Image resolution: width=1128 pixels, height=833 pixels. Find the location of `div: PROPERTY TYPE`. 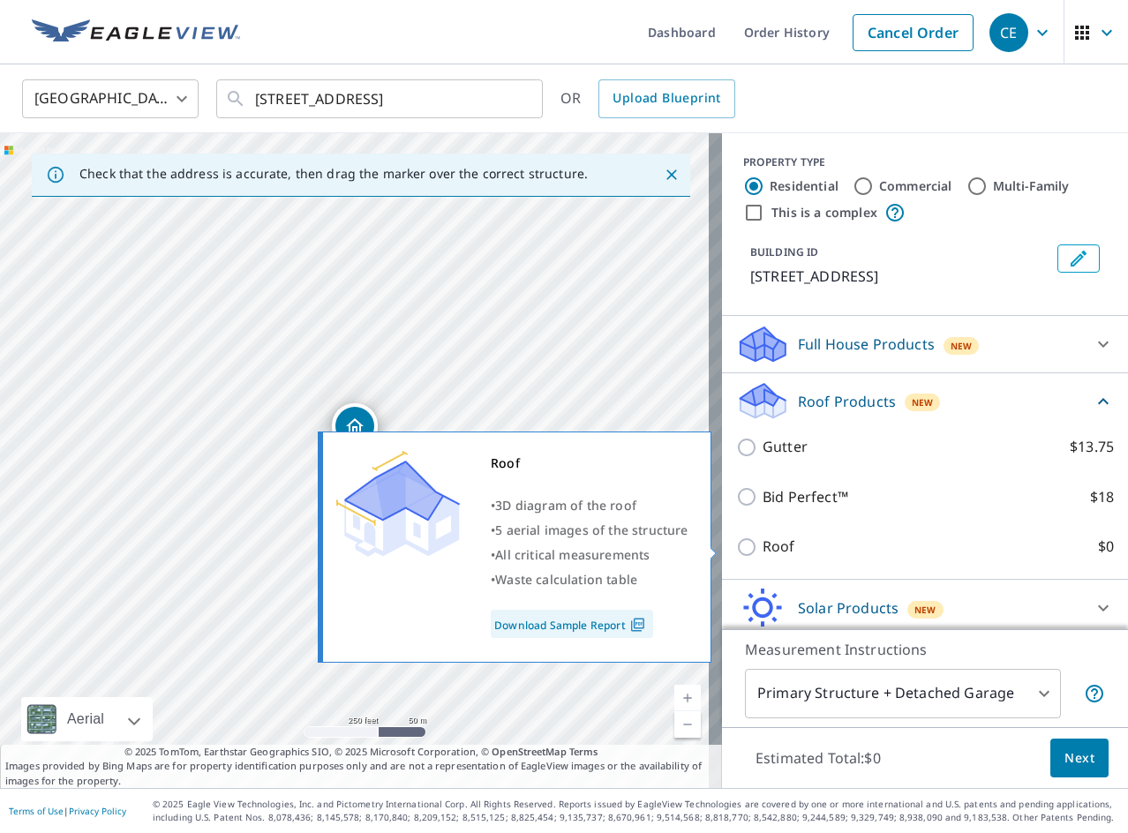

div: PROPERTY TYPE is located at coordinates (925, 162).